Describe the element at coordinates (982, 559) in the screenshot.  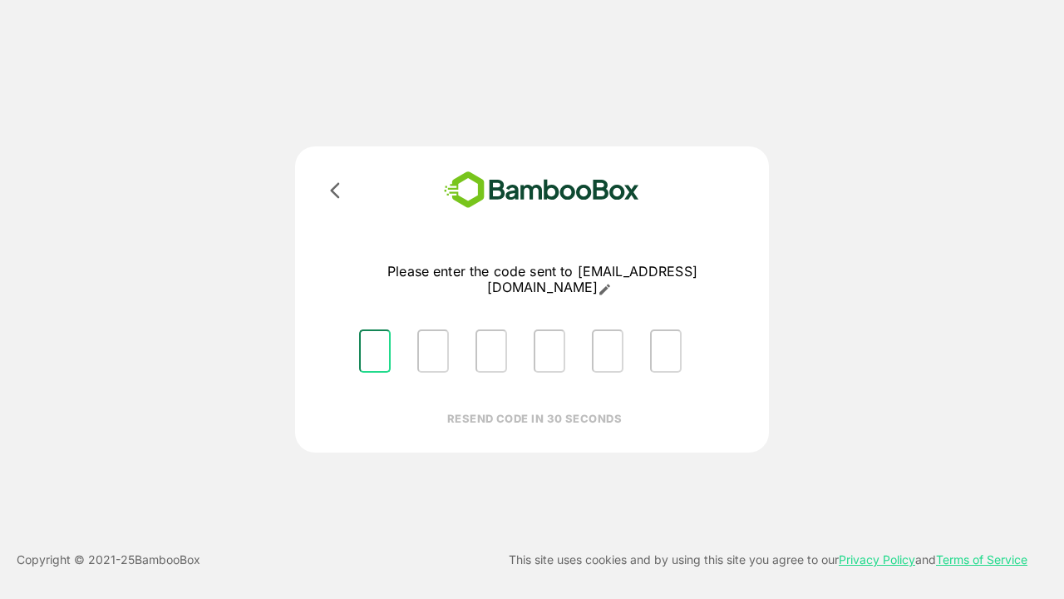
I see `a: Terms of Service` at that location.